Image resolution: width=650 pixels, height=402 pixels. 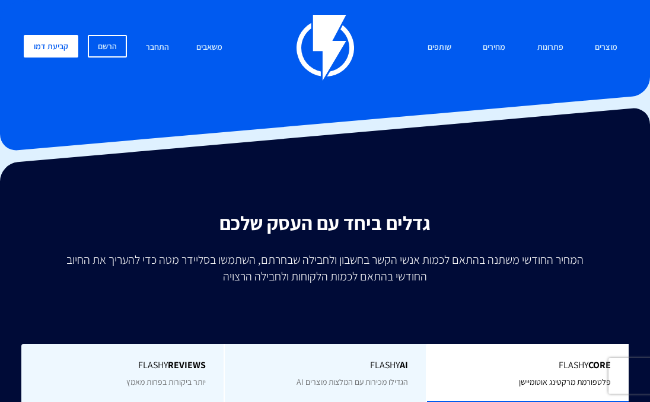 I want to click on a: פתרונות, so click(x=551, y=47).